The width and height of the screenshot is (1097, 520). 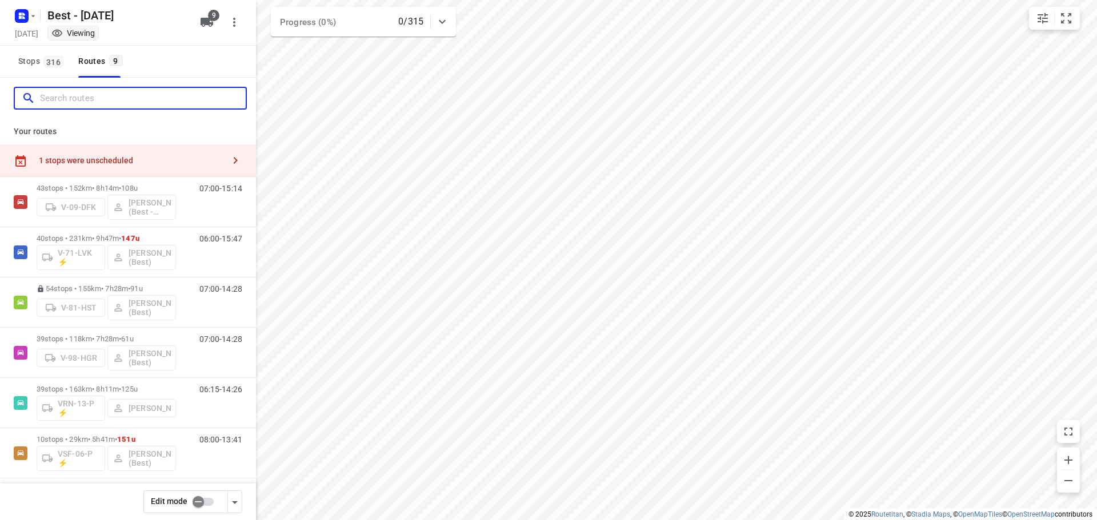 What do you see at coordinates (136, 288) in the screenshot?
I see `span: 91u` at bounding box center [136, 288].